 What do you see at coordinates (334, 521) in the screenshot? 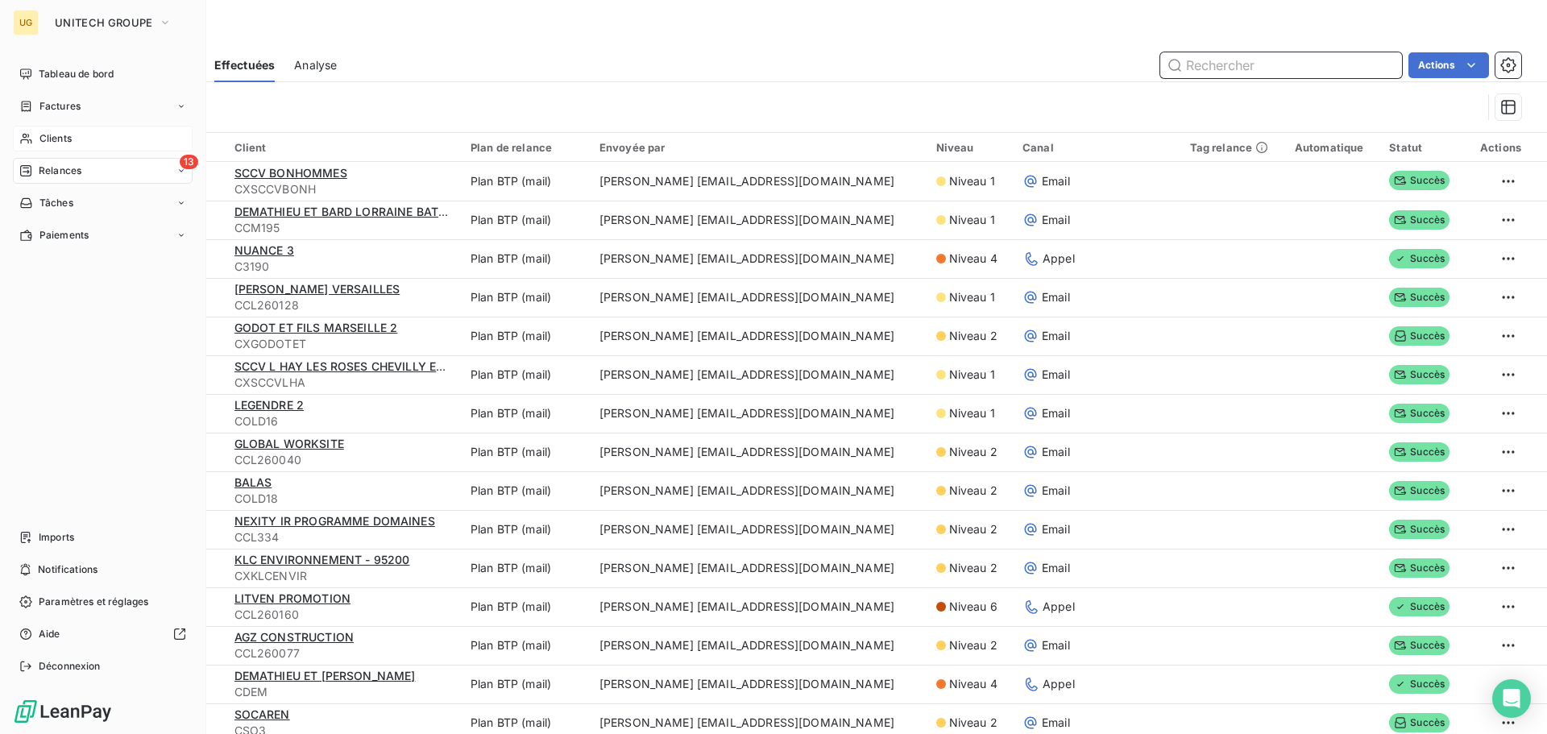
I see `span: NEXITY IR PROGRAMME DOMAINES` at bounding box center [334, 521].